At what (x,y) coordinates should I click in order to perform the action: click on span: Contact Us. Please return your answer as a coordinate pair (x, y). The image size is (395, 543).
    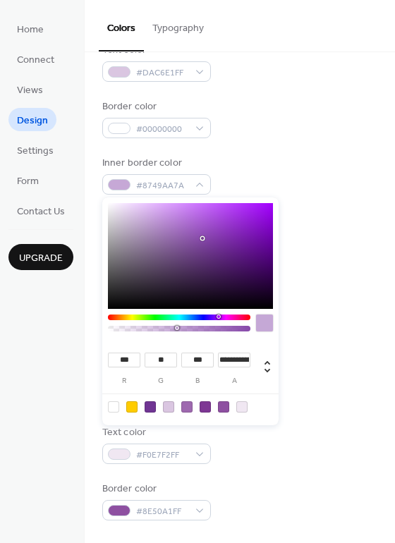
    Looking at the image, I should click on (41, 211).